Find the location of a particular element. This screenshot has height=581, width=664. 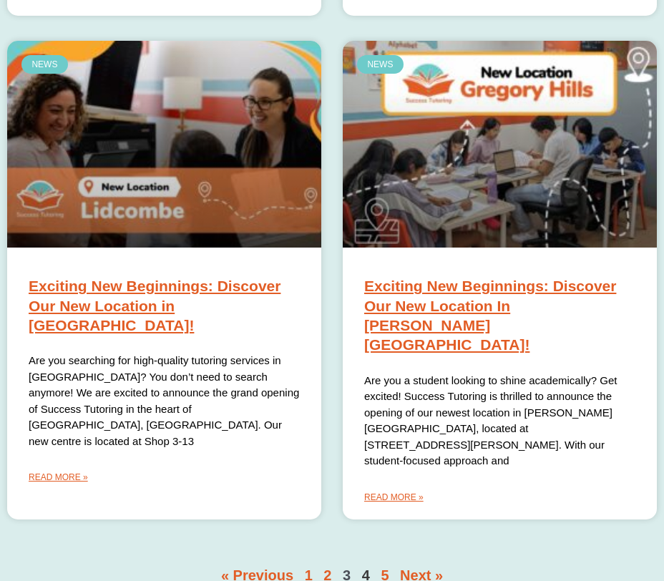

div: Chat Widget is located at coordinates (541, 500).